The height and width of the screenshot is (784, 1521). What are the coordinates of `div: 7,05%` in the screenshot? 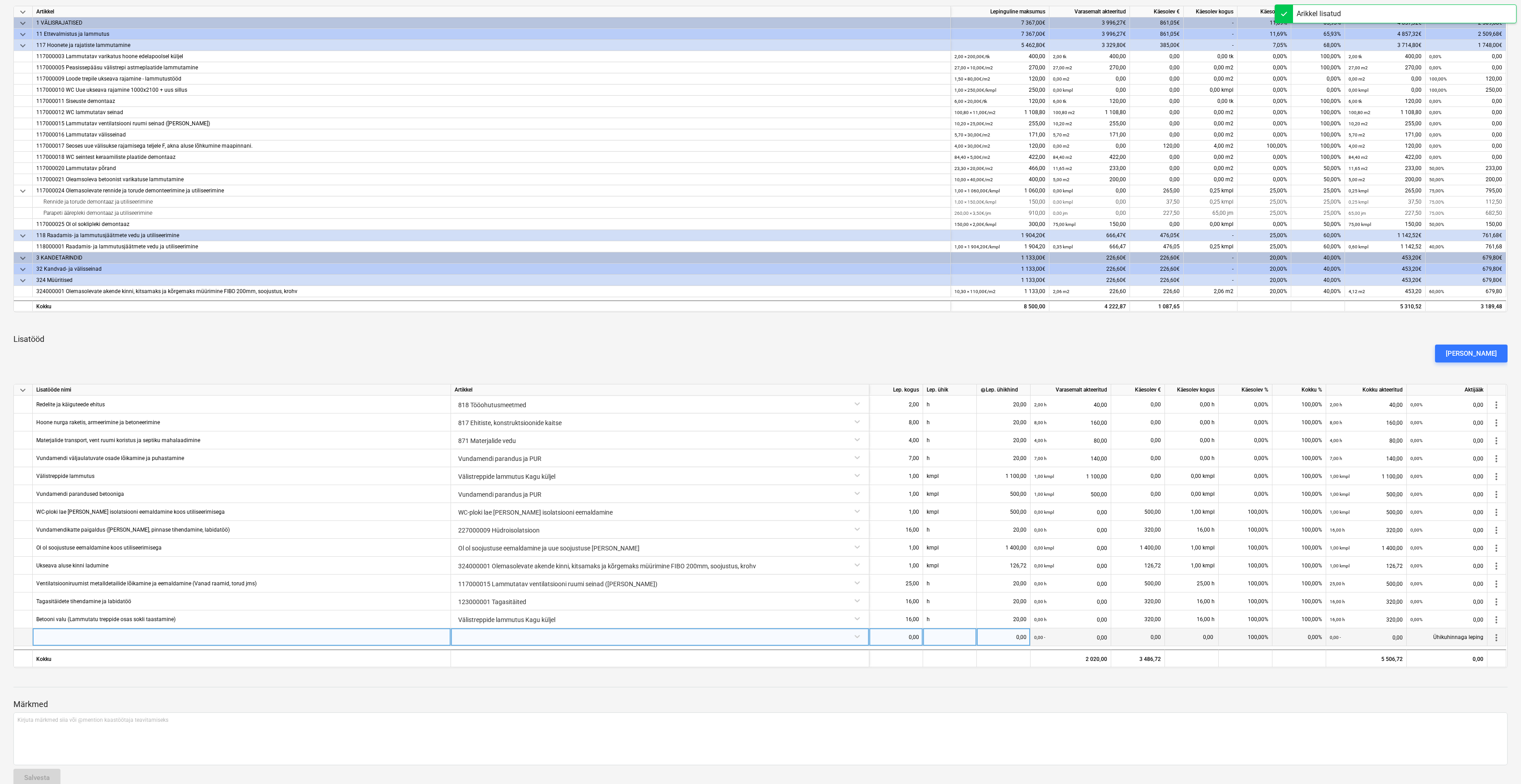 It's located at (1264, 46).